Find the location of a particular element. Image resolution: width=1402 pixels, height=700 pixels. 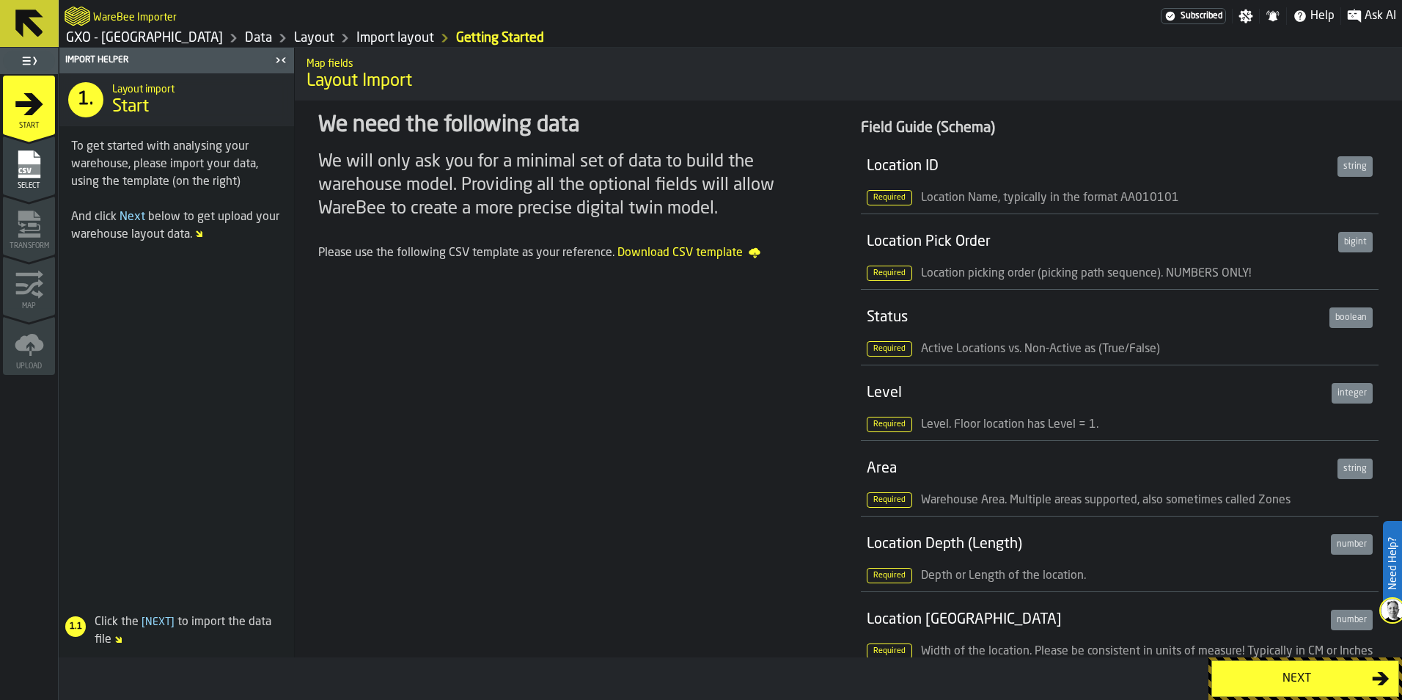

span: Active Locations vs. Non-Active as (True/False) is located at coordinates (1041, 349).